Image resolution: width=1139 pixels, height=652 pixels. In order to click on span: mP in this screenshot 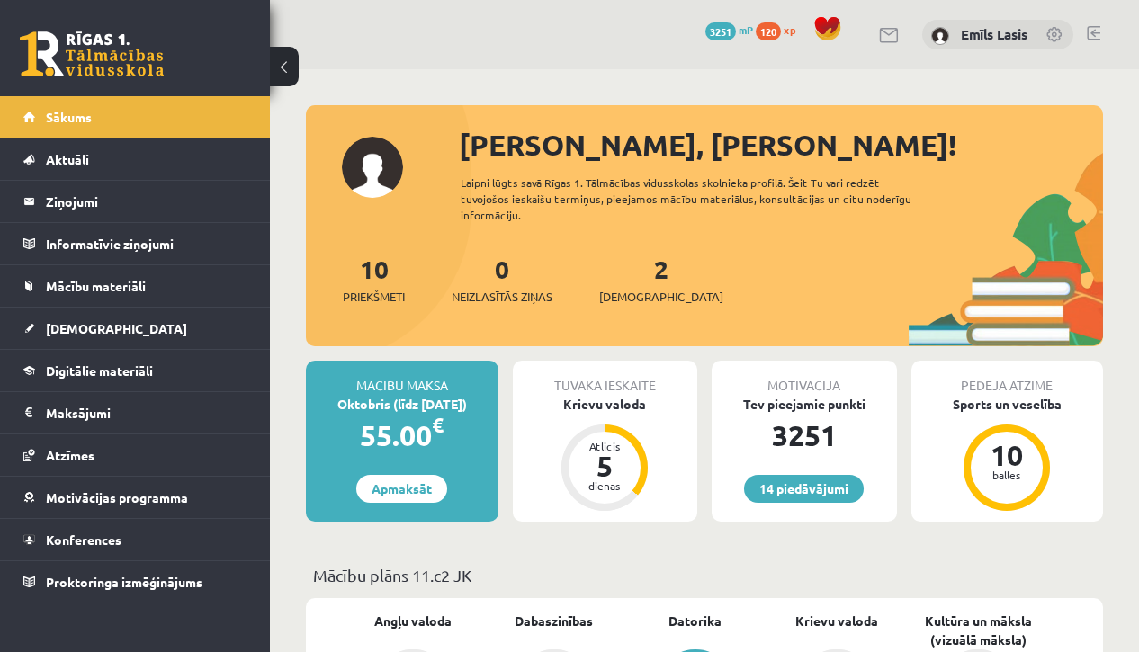, I will do `click(746, 30)`.